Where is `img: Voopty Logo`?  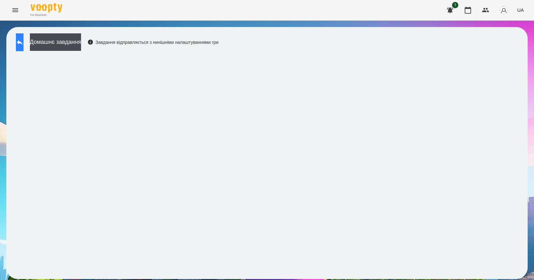
img: Voopty Logo is located at coordinates (46, 8).